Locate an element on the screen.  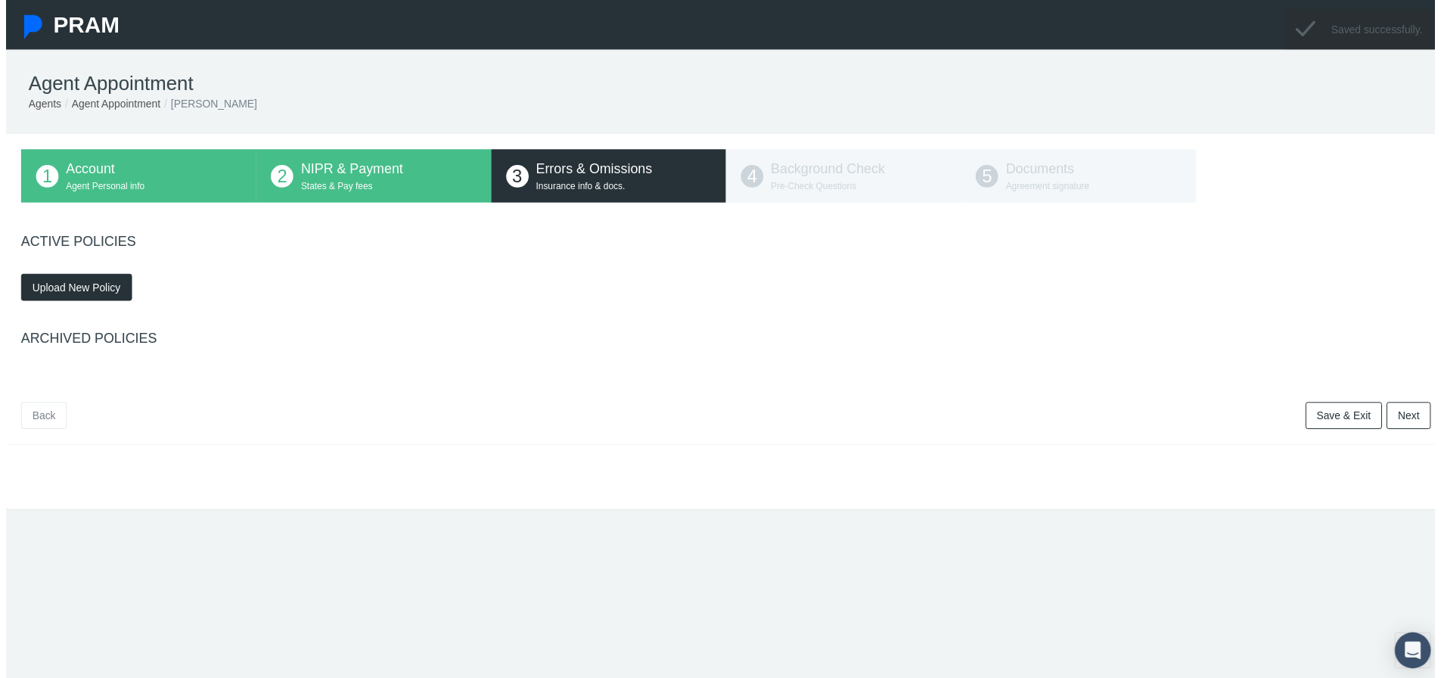
a: Next is located at coordinates (1415, 419).